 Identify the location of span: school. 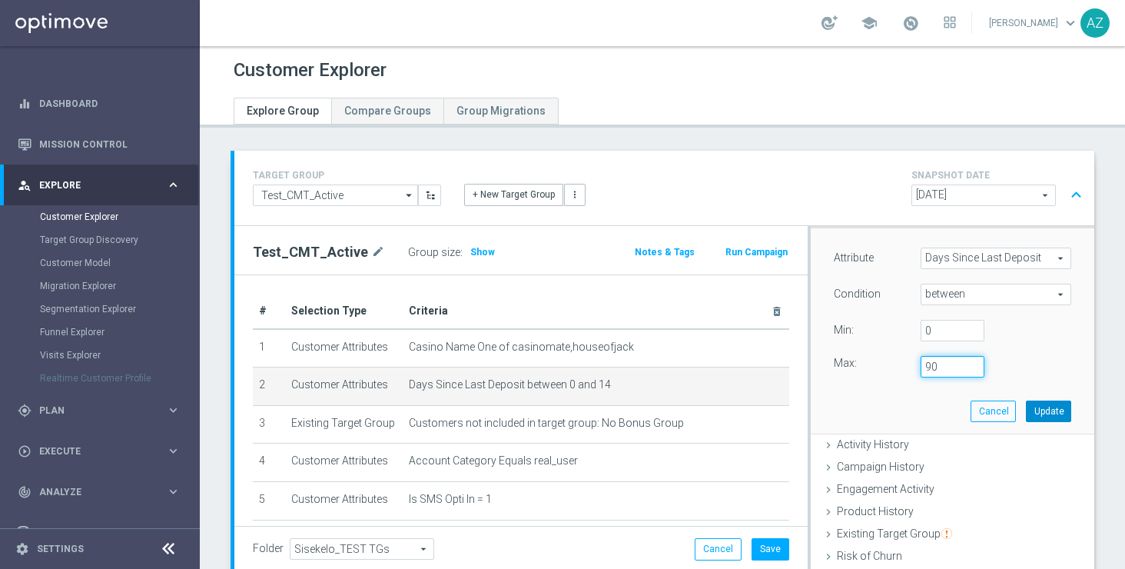
(869, 23).